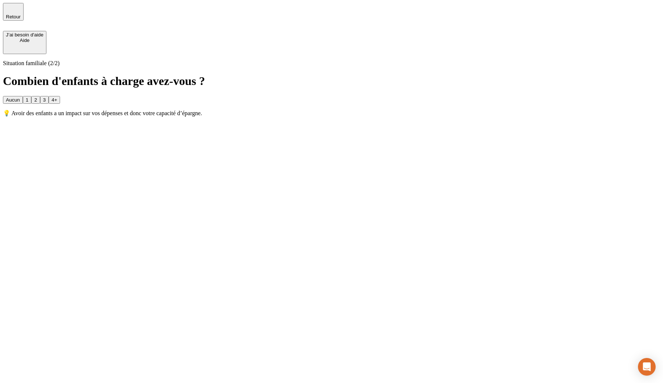 This screenshot has height=383, width=663. I want to click on button: 4+, so click(54, 100).